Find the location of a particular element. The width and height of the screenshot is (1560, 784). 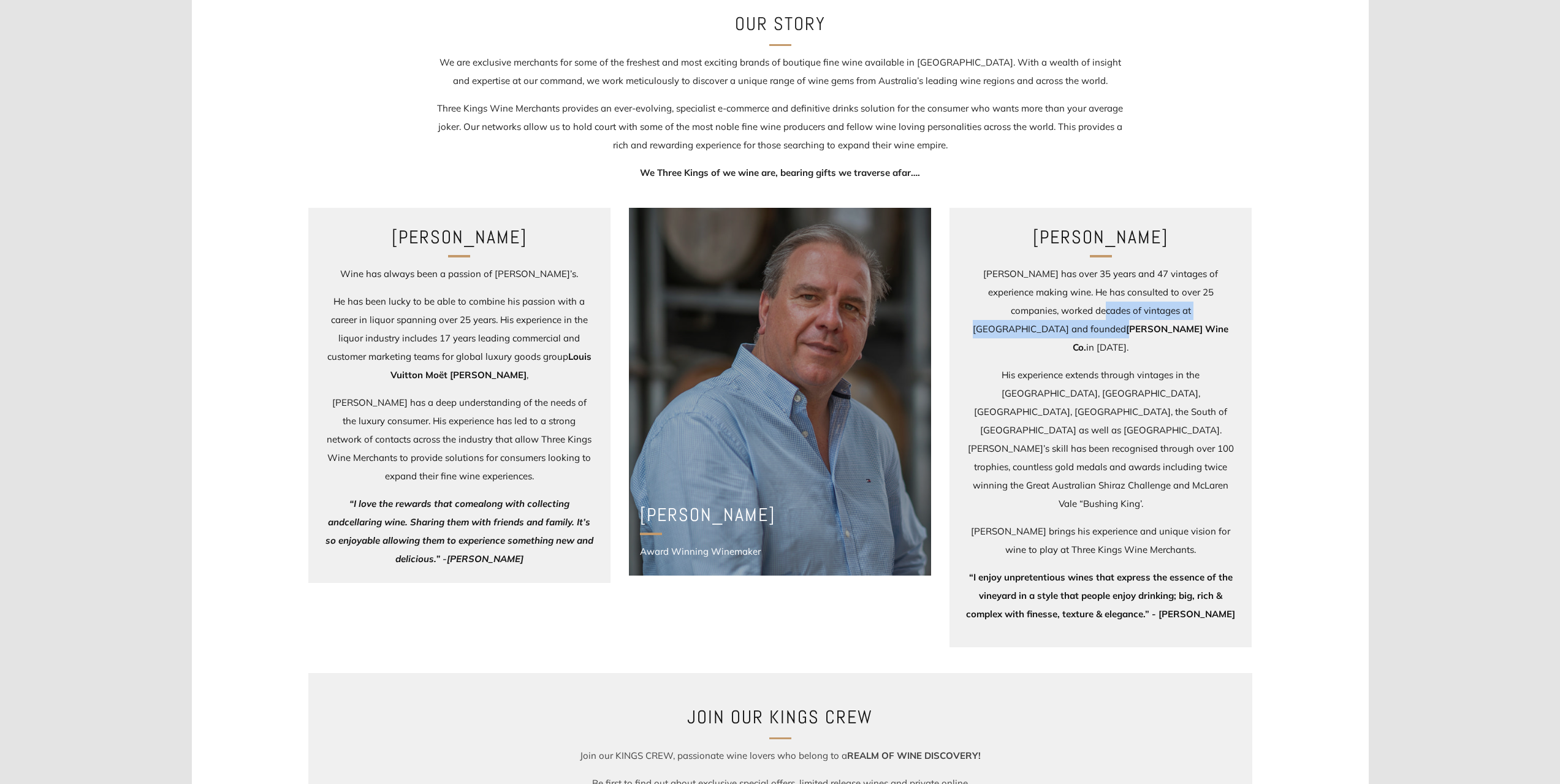

p: Three Kings Wine Merchants provides an ever-evolving, specialist e-commerce and definitive drinks... is located at coordinates (780, 126).